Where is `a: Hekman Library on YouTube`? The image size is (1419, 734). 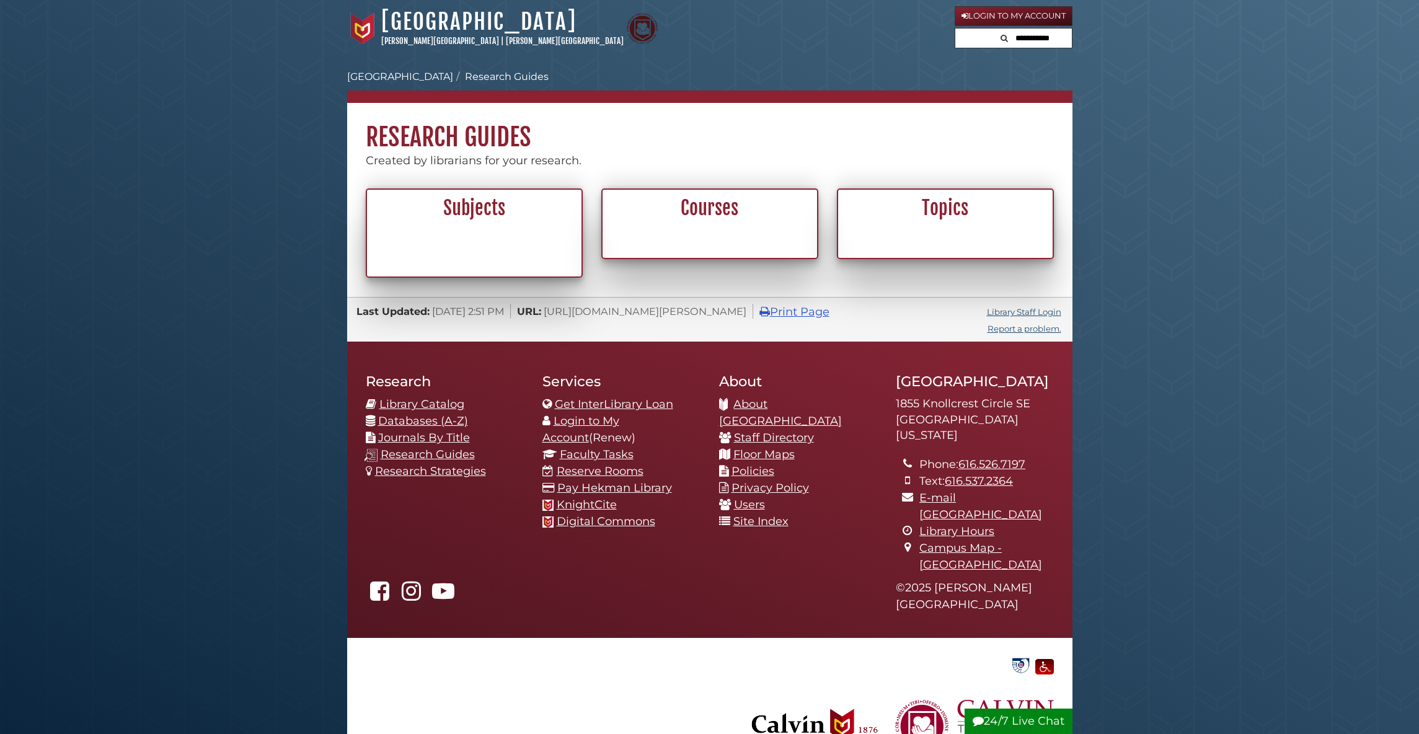 a: Hekman Library on YouTube is located at coordinates (443, 595).